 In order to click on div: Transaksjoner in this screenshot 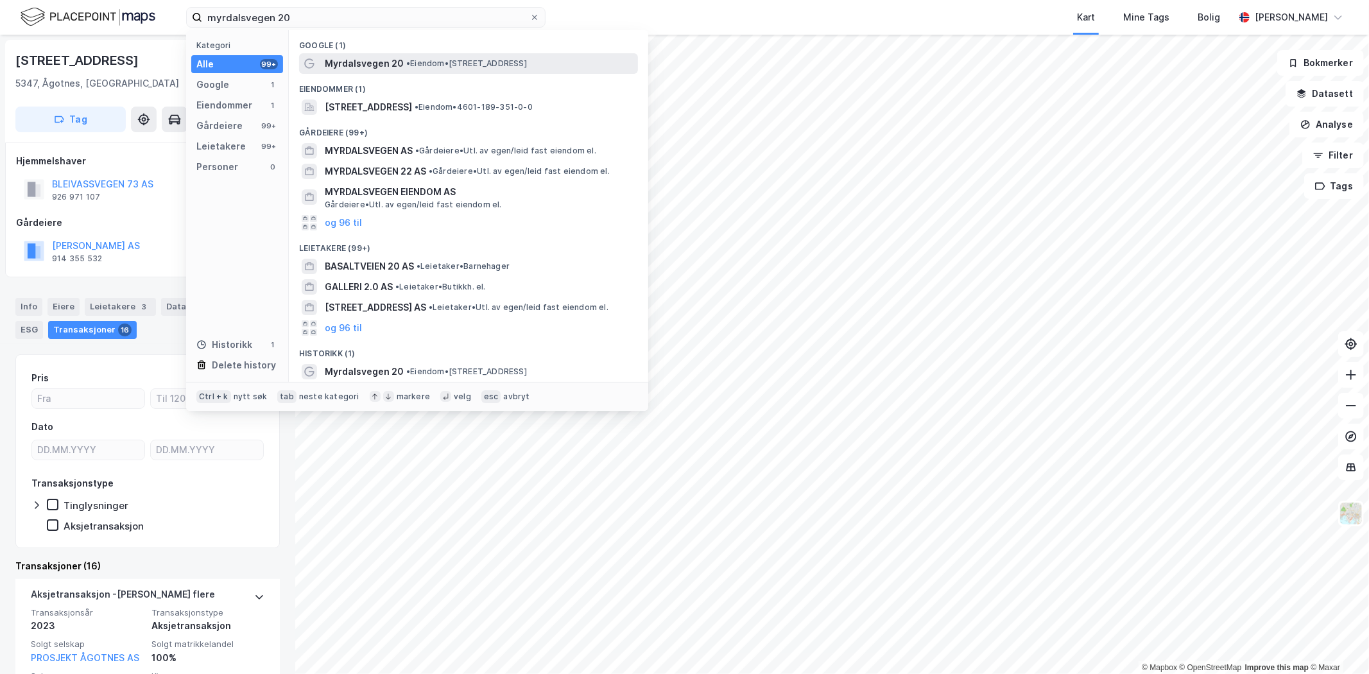, I will do `click(92, 330)`.